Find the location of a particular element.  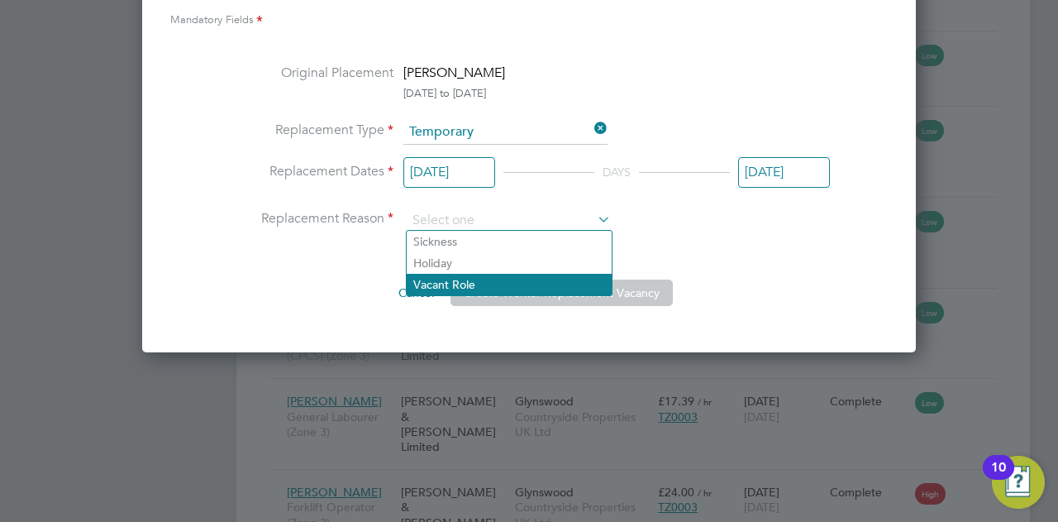

label: Replacement Type is located at coordinates (311, 131).